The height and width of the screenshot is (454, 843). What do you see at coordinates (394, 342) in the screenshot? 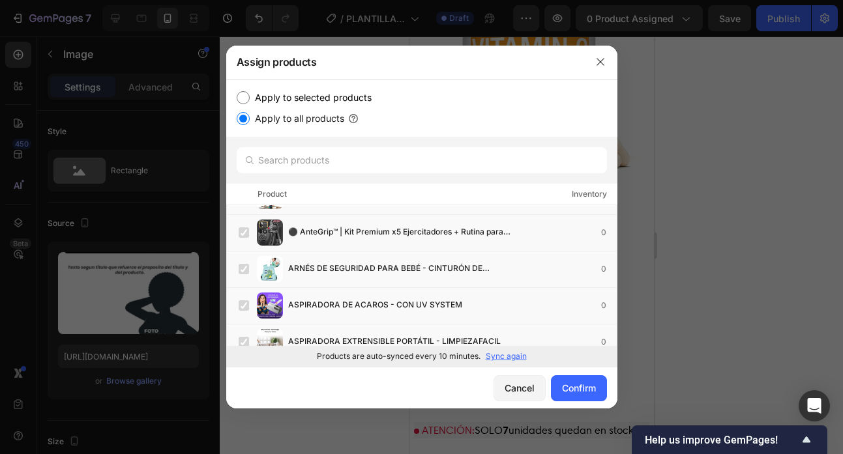
I see `span: ASPIRADORA EXTRENSIBLE PORTÁTIL - LIMPIEZAFACIL` at bounding box center [394, 342].